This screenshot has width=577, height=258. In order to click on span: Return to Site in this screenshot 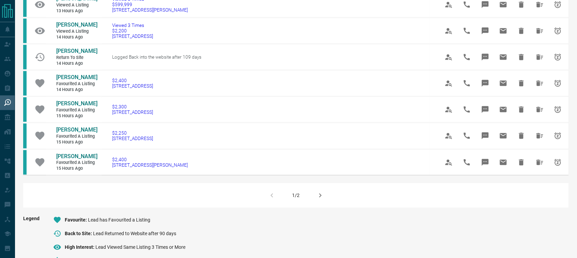, I will do `click(77, 58)`.